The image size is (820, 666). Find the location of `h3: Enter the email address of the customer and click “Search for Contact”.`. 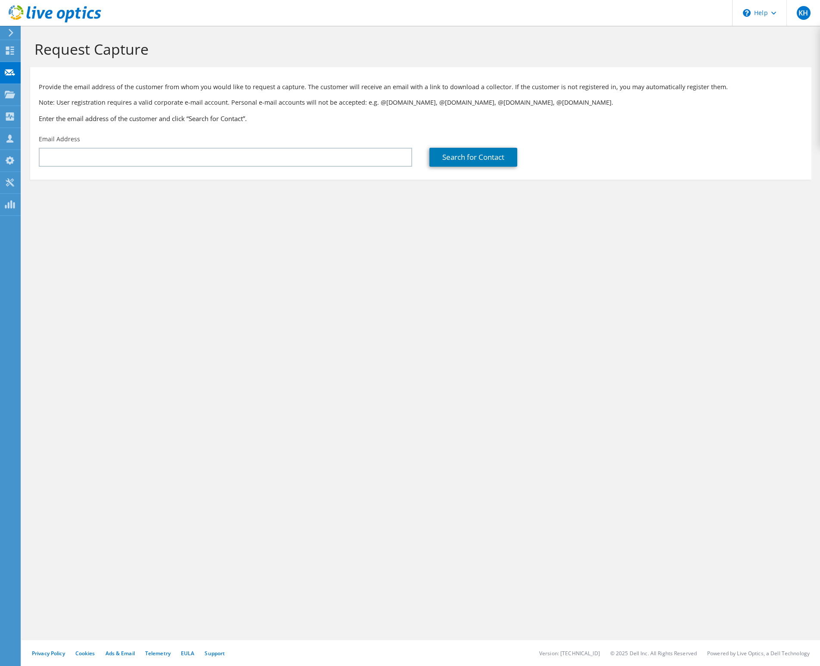

h3: Enter the email address of the customer and click “Search for Contact”. is located at coordinates (421, 118).